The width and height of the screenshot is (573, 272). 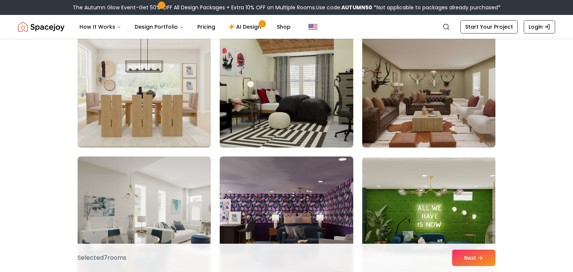 What do you see at coordinates (144, 88) in the screenshot?
I see `img: Room room-37` at bounding box center [144, 88].